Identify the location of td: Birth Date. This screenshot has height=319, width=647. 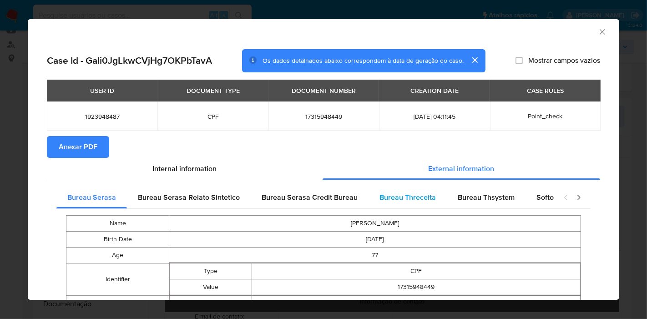
(118, 239).